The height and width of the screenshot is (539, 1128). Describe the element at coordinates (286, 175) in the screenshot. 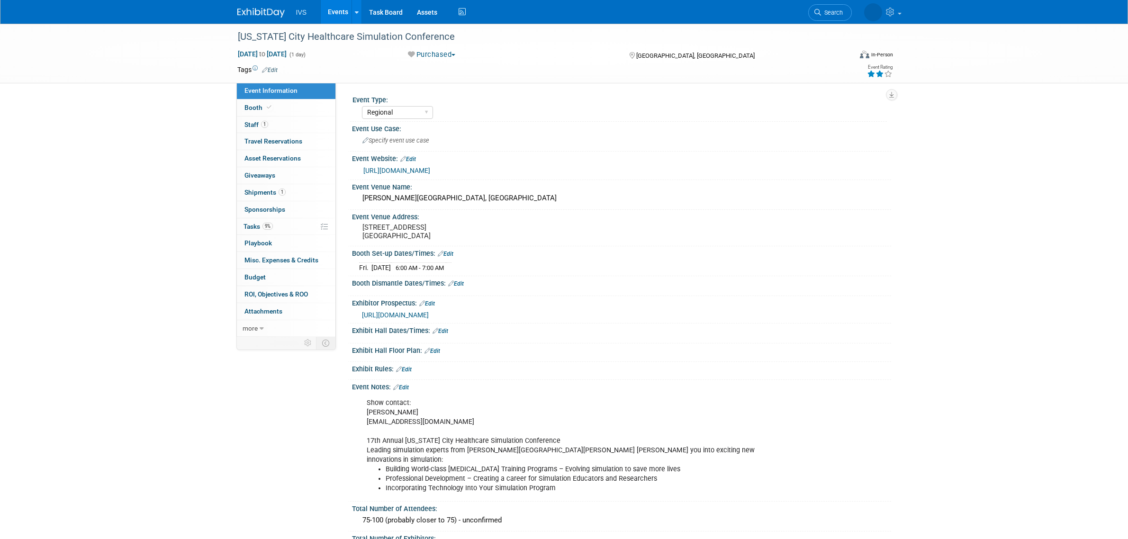

I see `a: Giveaways` at that location.